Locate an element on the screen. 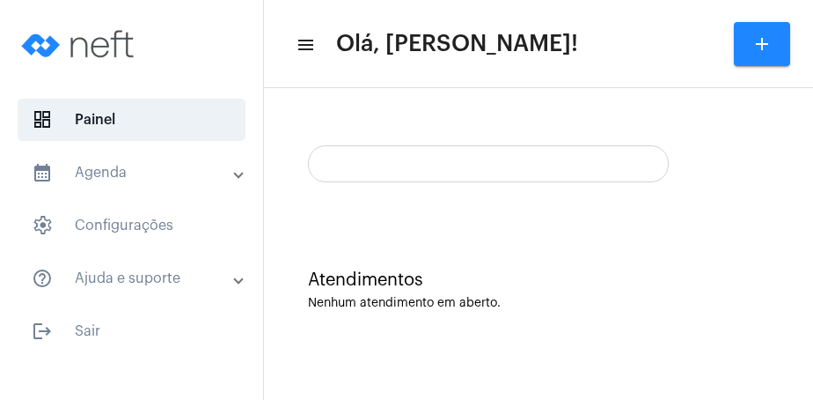  mat-panel-title: Ajuda e suporte is located at coordinates (133, 278).